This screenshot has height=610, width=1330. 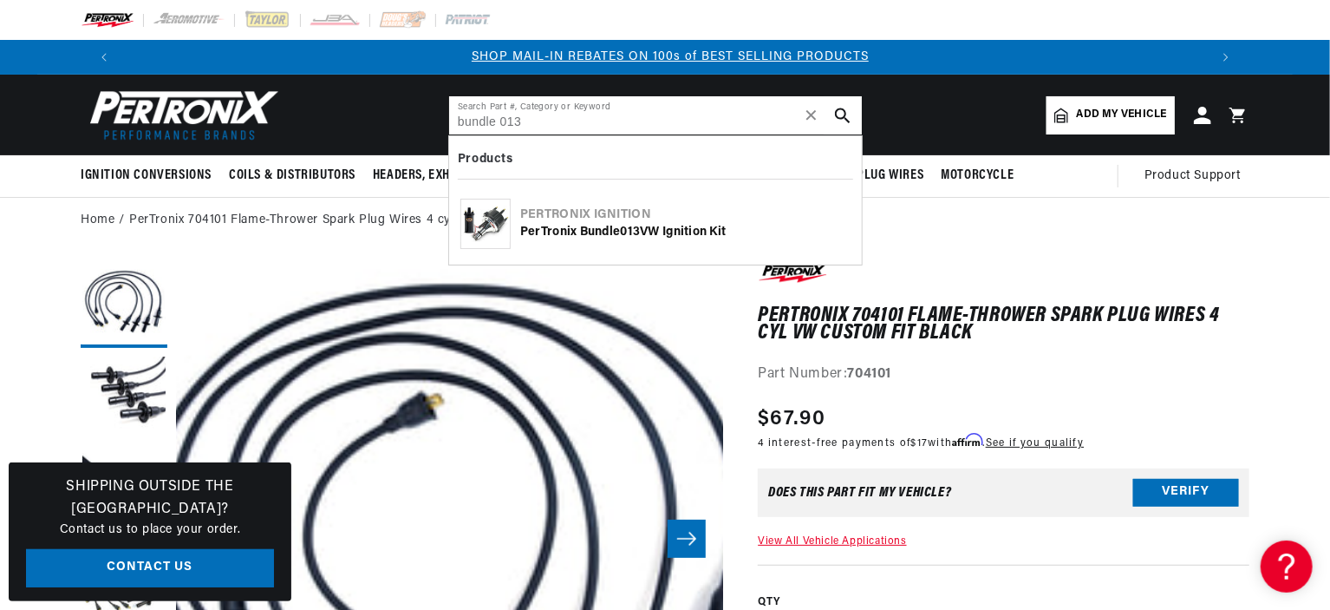 What do you see at coordinates (1035, 443) in the screenshot?
I see `a: See if you qualify - Learn more about Affirm Financing (opens in modal)` at bounding box center [1035, 443].